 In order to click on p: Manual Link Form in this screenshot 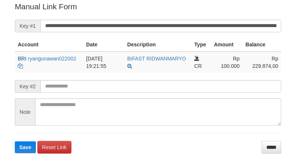, I will do `click(148, 6)`.